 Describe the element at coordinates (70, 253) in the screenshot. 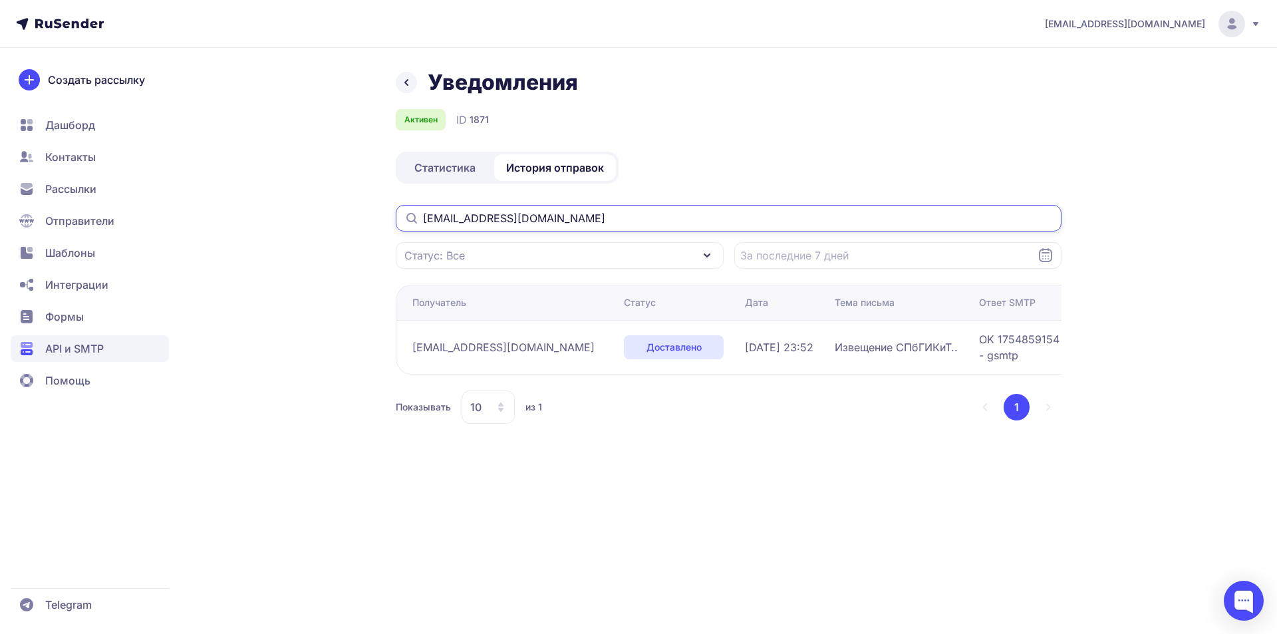

I see `span: Шаблоны` at that location.